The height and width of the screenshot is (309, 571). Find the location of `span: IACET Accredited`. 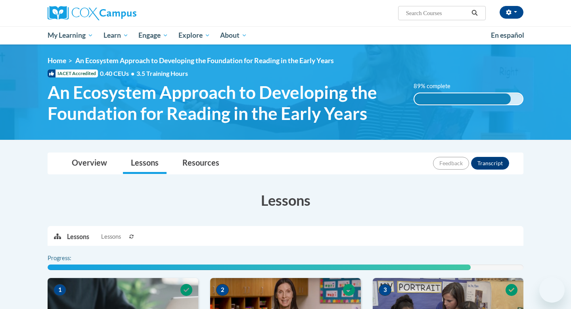

span: IACET Accredited is located at coordinates (73, 73).